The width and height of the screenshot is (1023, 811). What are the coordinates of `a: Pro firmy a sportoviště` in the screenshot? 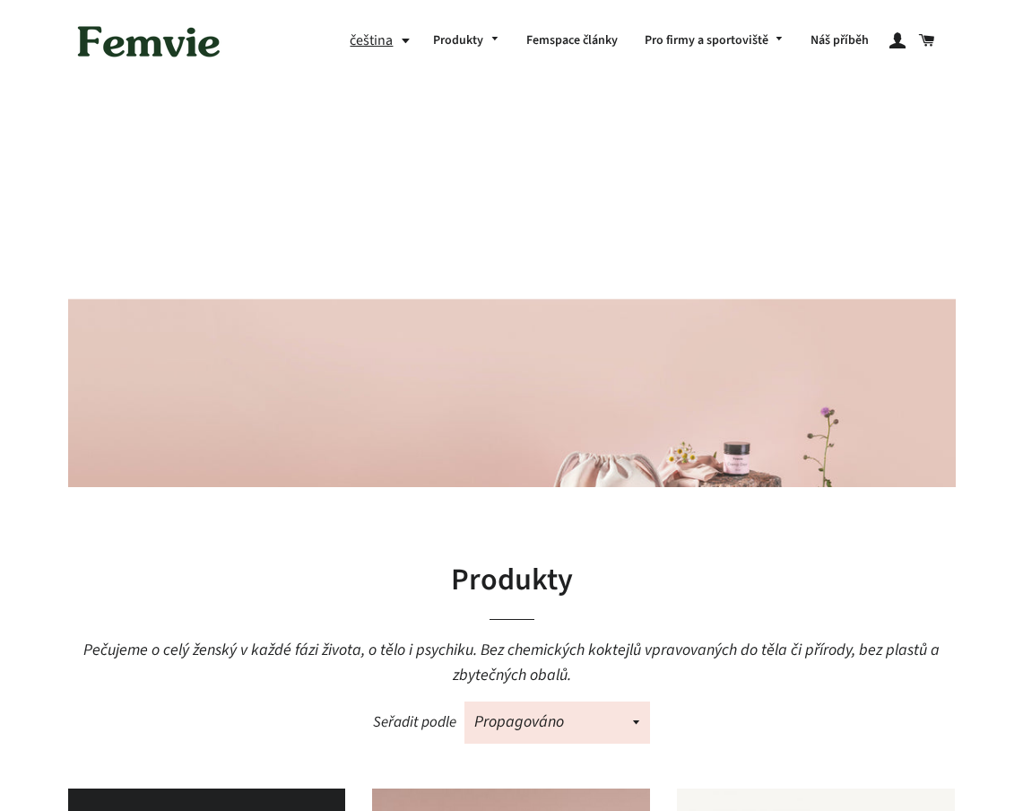 It's located at (715, 41).